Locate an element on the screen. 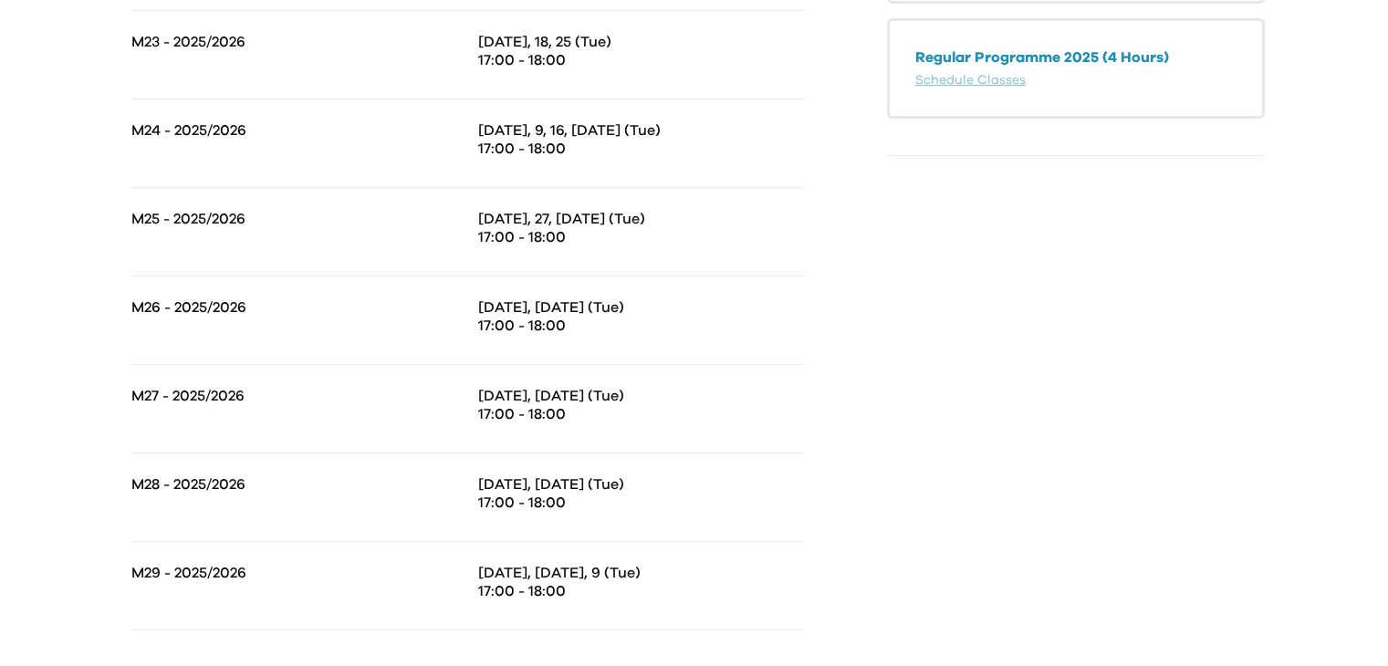  p: Regular Programme 2025 (4 Hours) is located at coordinates (1076, 58).